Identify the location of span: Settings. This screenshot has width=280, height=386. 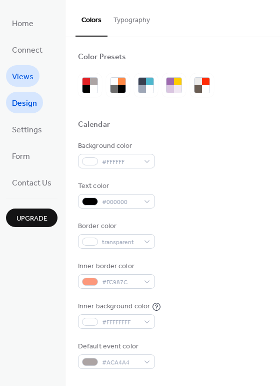
(27, 130).